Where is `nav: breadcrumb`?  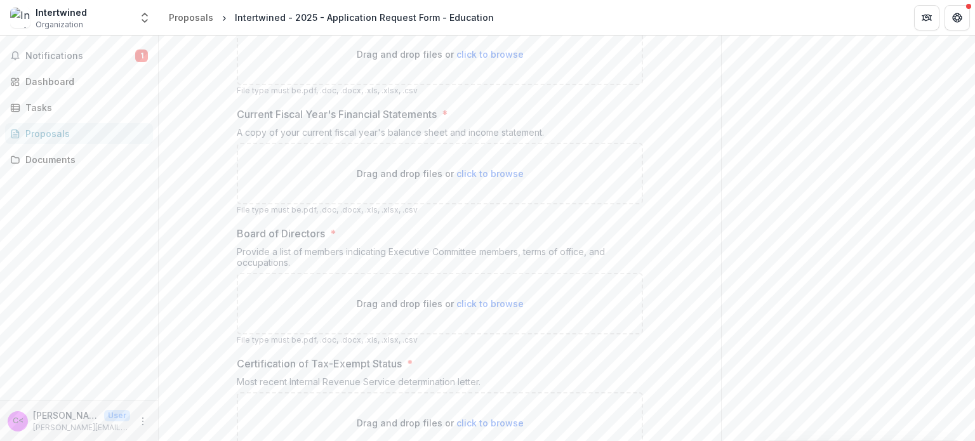
nav: breadcrumb is located at coordinates (331, 17).